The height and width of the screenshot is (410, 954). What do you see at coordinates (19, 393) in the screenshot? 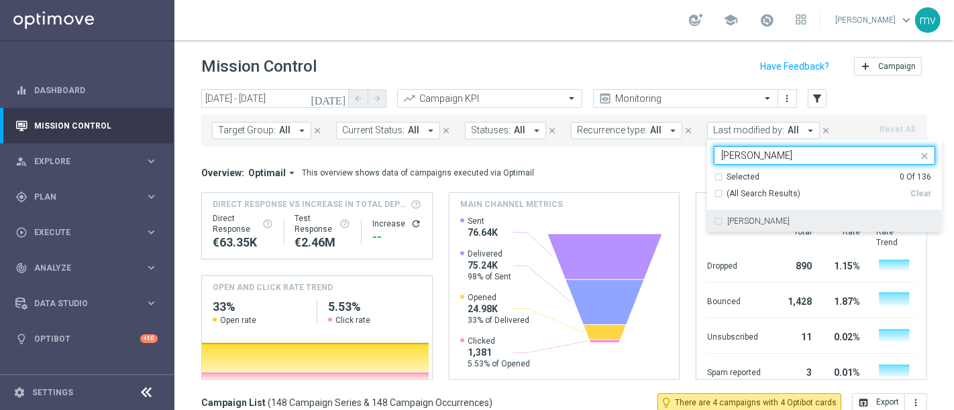
I see `i: settings` at bounding box center [19, 393].